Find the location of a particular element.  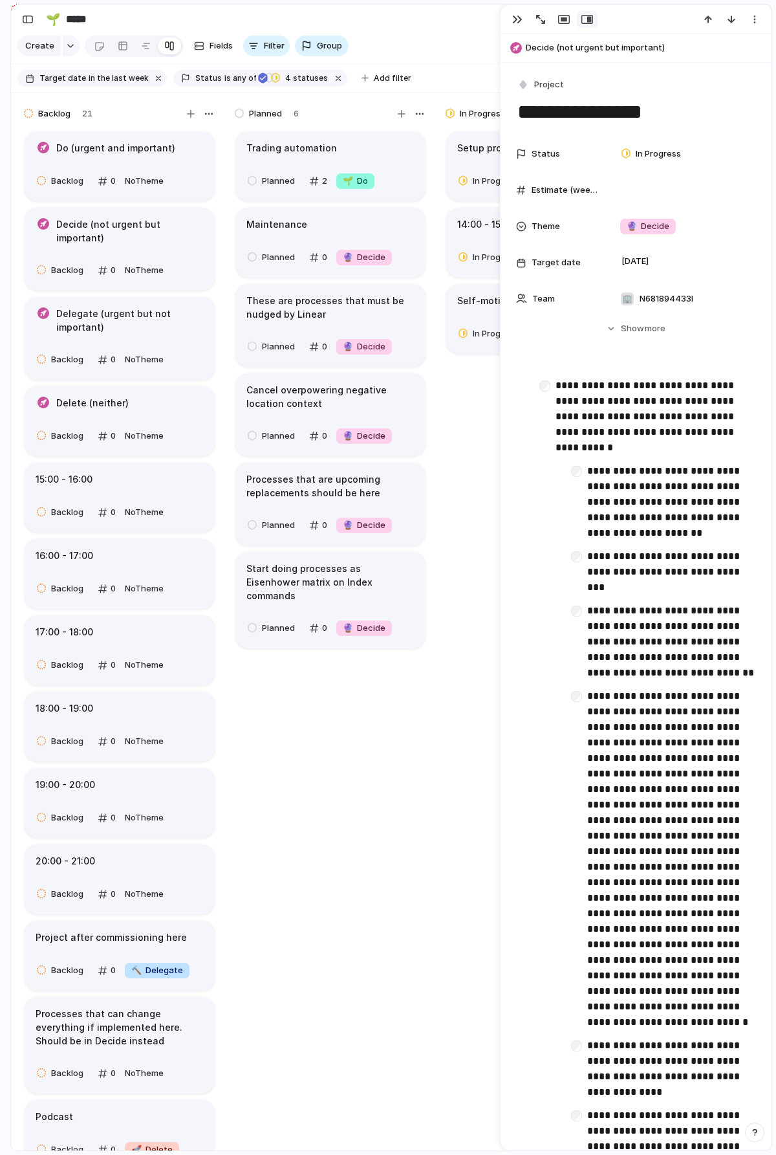

span: Decide is located at coordinates (364, 628).